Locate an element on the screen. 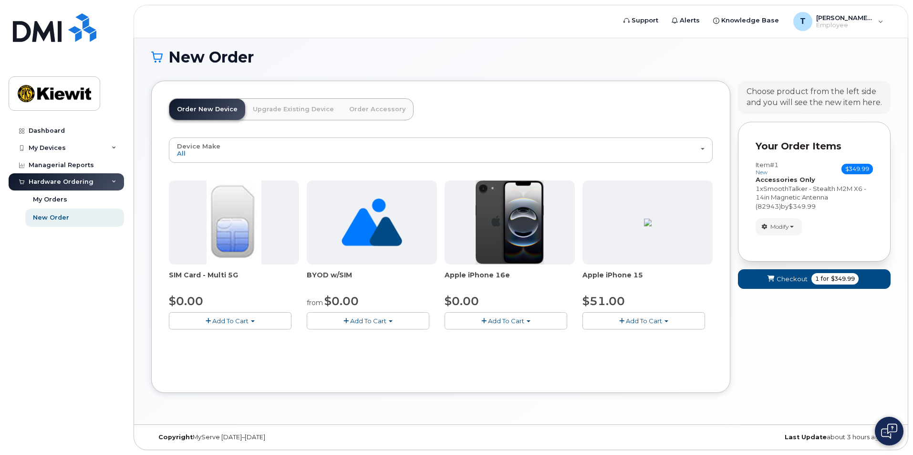 The width and height of the screenshot is (913, 455). a: Order Accessory is located at coordinates (377, 109).